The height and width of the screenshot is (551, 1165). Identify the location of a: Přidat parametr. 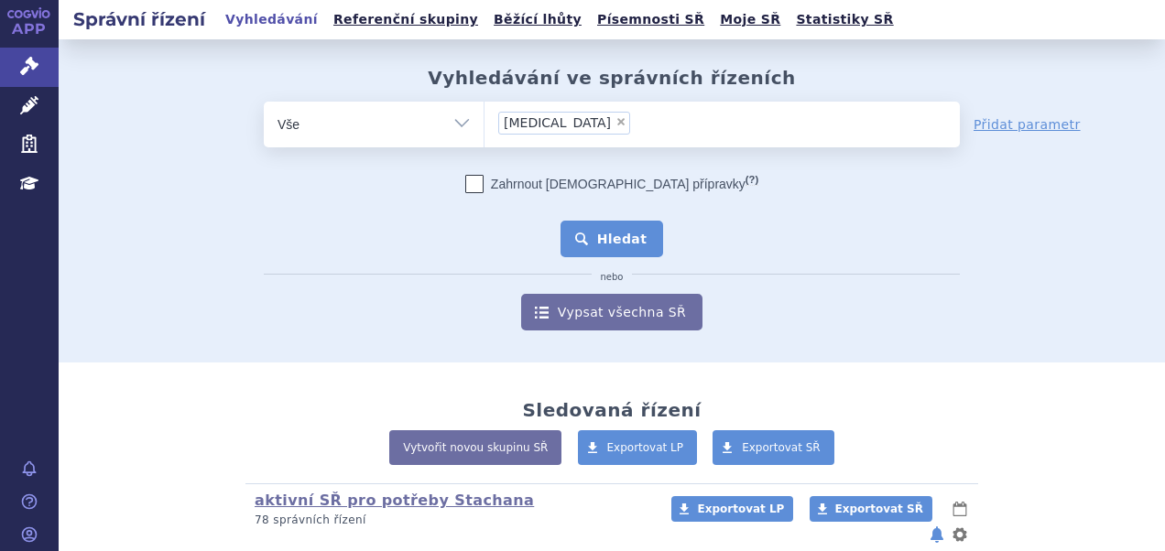
(1027, 125).